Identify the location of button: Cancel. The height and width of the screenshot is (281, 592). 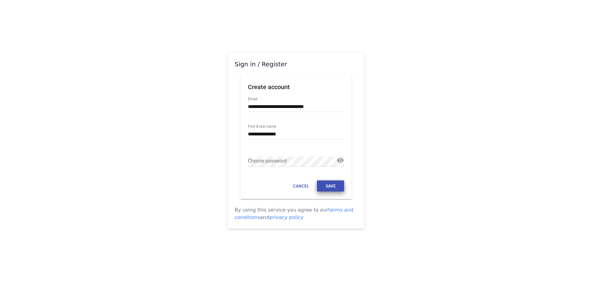
(301, 186).